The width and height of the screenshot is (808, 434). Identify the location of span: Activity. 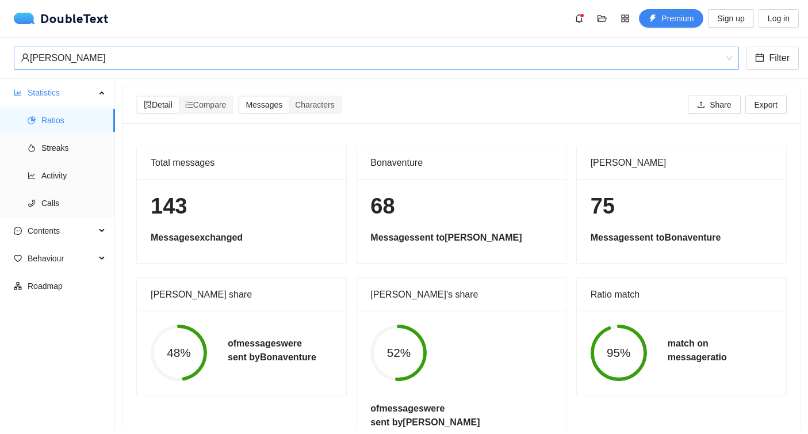
(74, 175).